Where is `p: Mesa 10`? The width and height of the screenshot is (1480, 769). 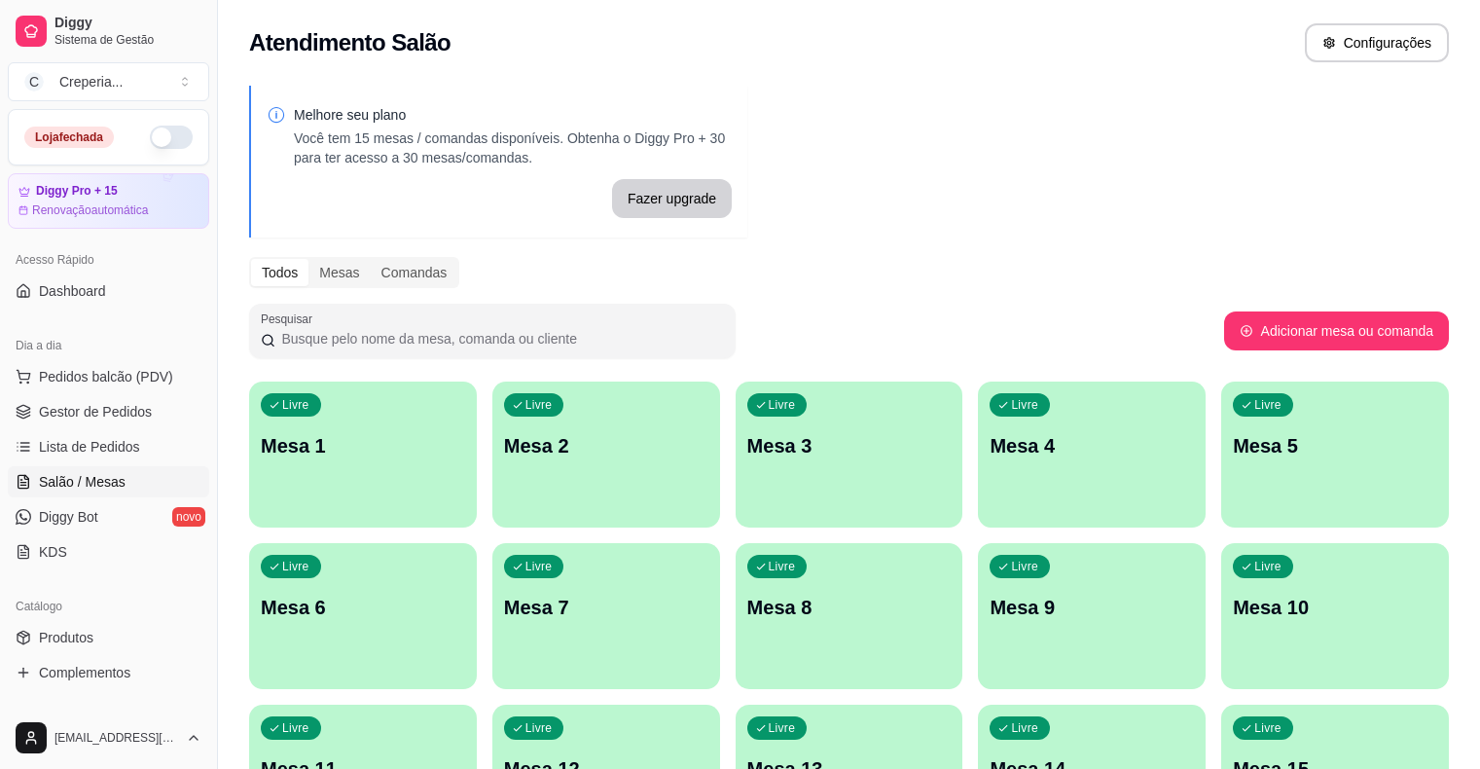 p: Mesa 10 is located at coordinates (1335, 607).